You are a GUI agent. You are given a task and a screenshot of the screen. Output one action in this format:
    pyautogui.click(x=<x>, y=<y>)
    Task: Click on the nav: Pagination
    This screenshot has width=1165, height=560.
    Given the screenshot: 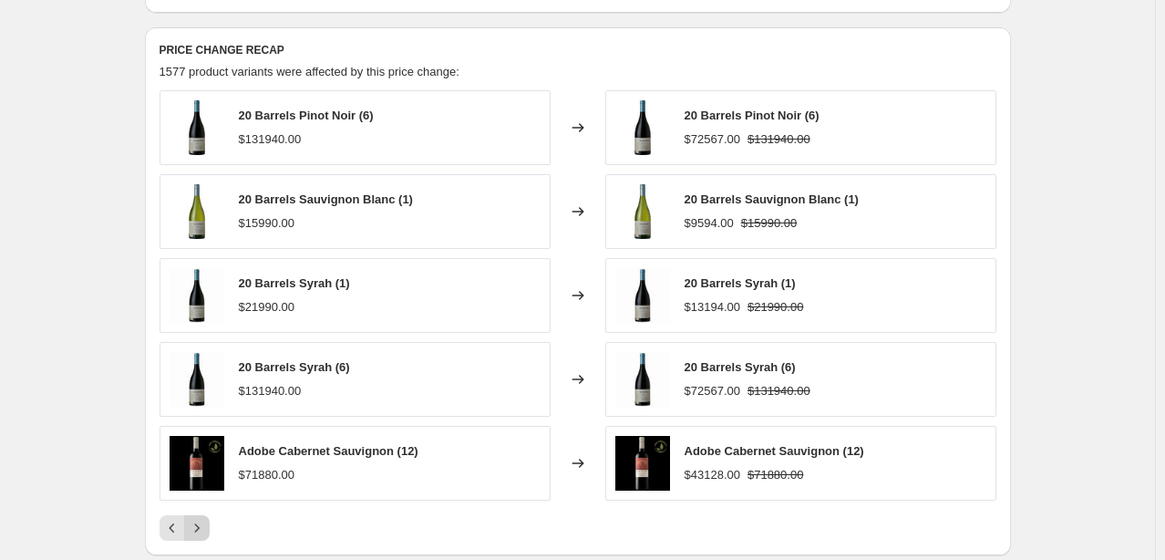 What is the action you would take?
    pyautogui.click(x=184, y=528)
    